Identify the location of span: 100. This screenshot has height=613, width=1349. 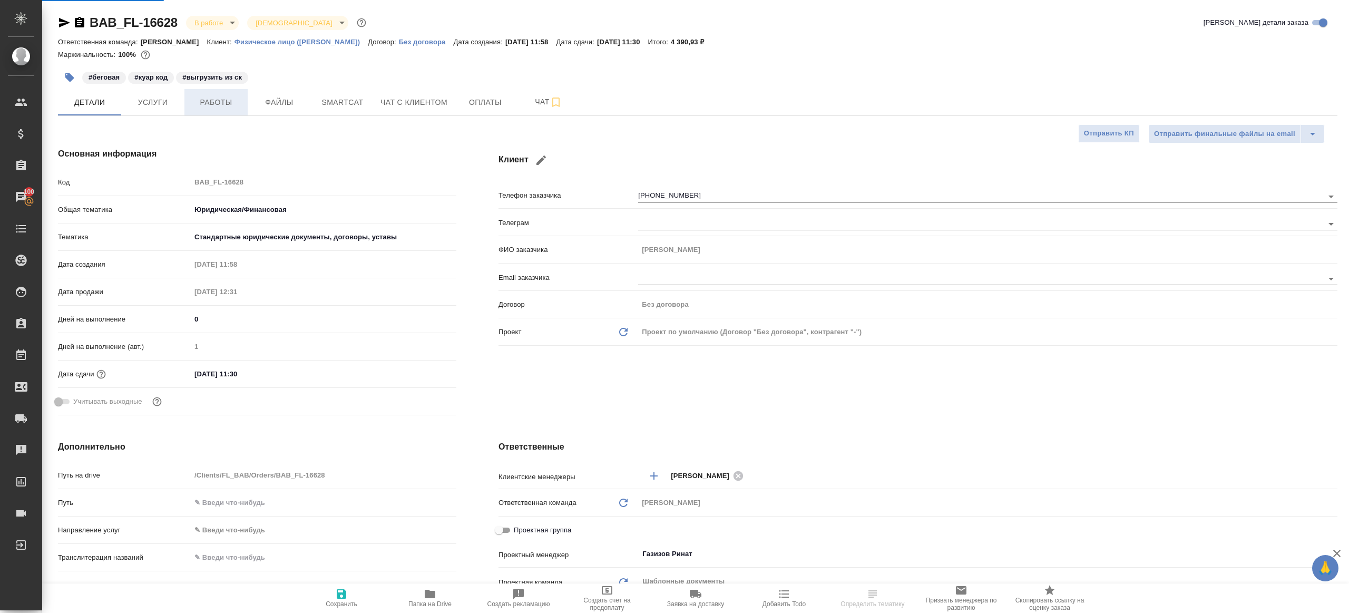
(29, 192).